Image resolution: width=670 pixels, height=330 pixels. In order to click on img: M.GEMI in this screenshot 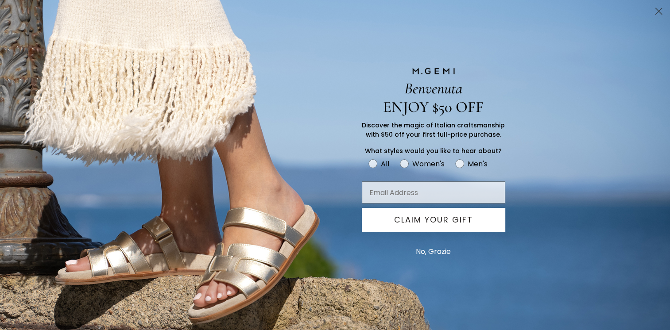, I will do `click(434, 71)`.